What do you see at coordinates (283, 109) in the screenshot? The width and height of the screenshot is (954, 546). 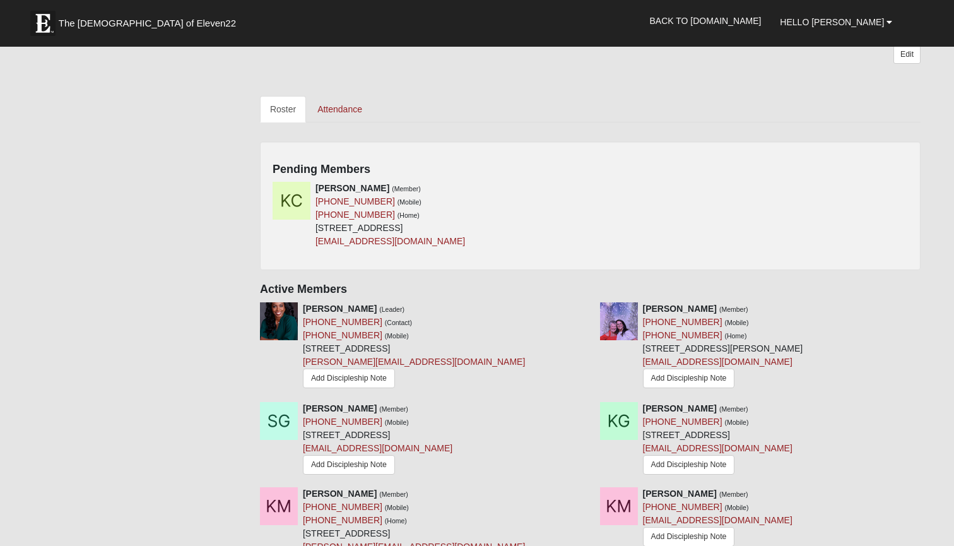 I see `a: Roster` at bounding box center [283, 109].